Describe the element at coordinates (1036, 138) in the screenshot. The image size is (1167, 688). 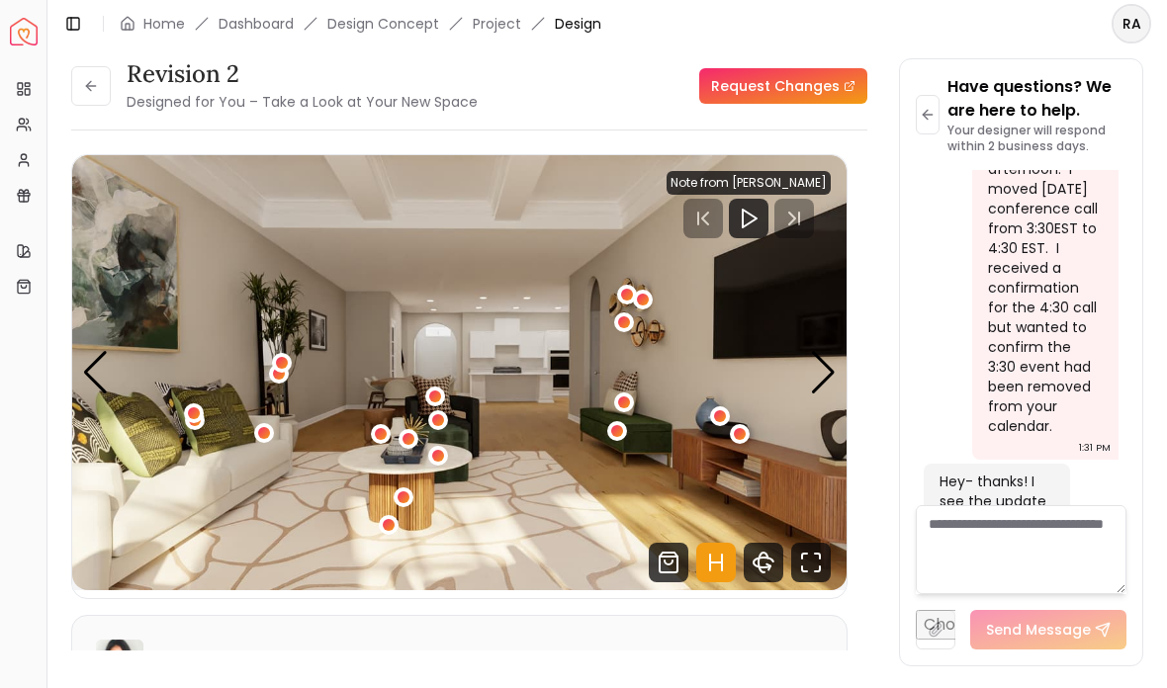
I see `p: Your designer will respond within 2 business days.` at that location.